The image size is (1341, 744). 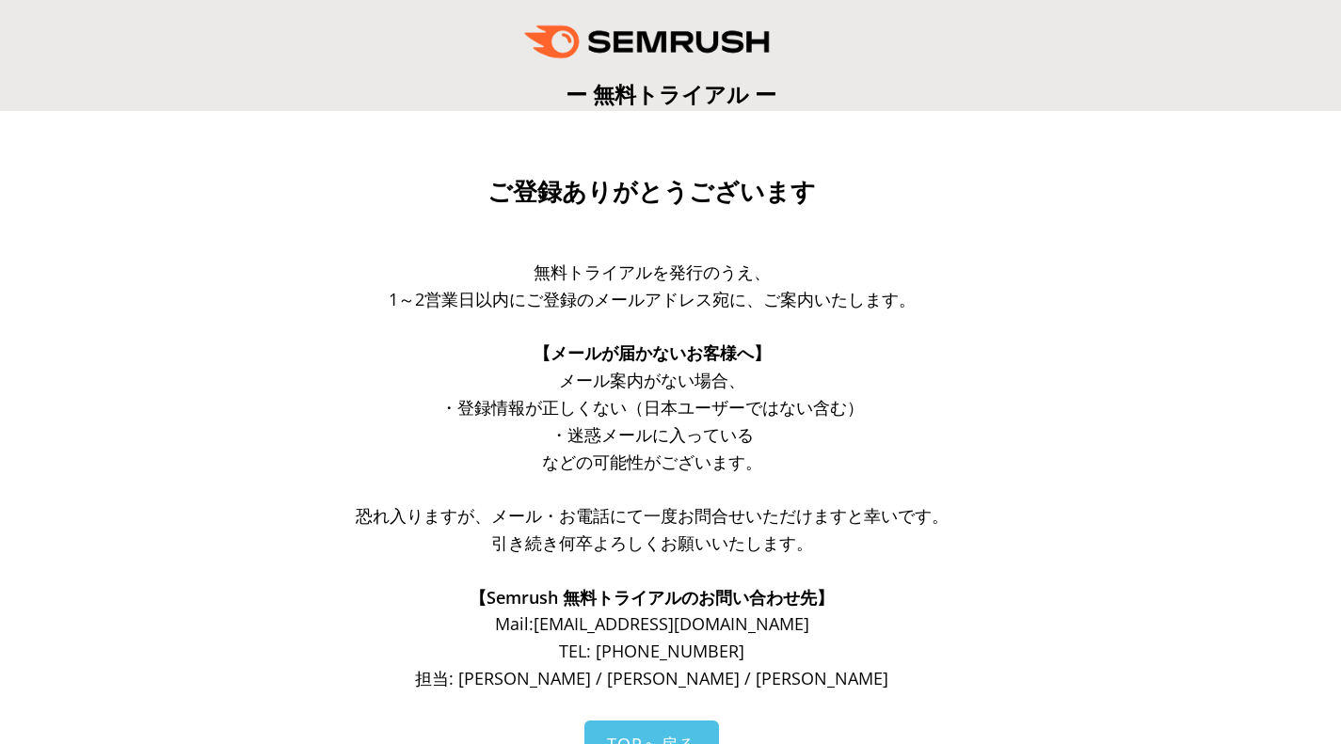 I want to click on span: メール案内がない場合、, so click(x=652, y=380).